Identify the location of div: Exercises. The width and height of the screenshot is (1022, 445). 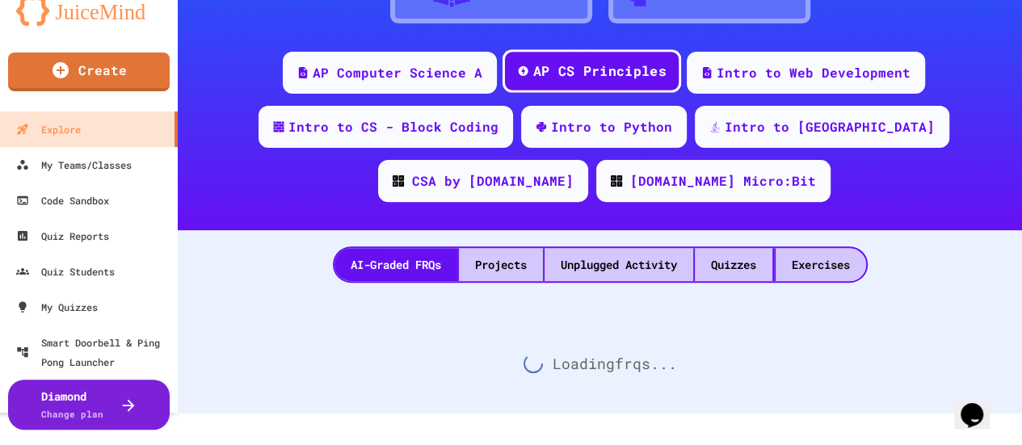
(821, 264).